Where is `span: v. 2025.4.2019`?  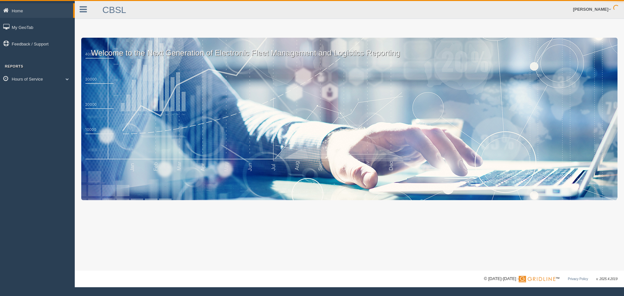 span: v. 2025.4.2019 is located at coordinates (607, 279).